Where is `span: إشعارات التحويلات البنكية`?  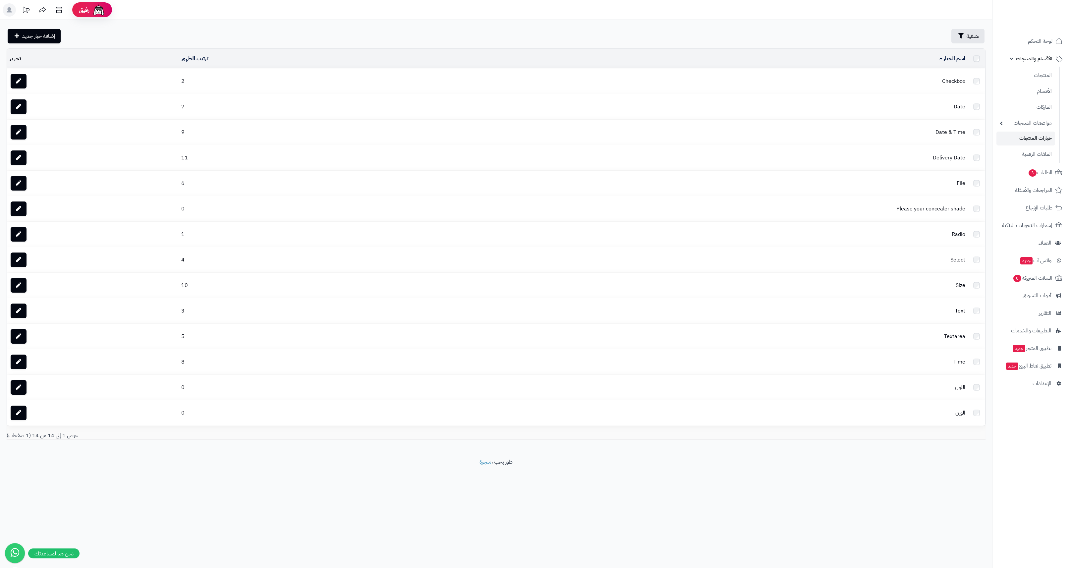
span: إشعارات التحويلات البنكية is located at coordinates (1028, 225).